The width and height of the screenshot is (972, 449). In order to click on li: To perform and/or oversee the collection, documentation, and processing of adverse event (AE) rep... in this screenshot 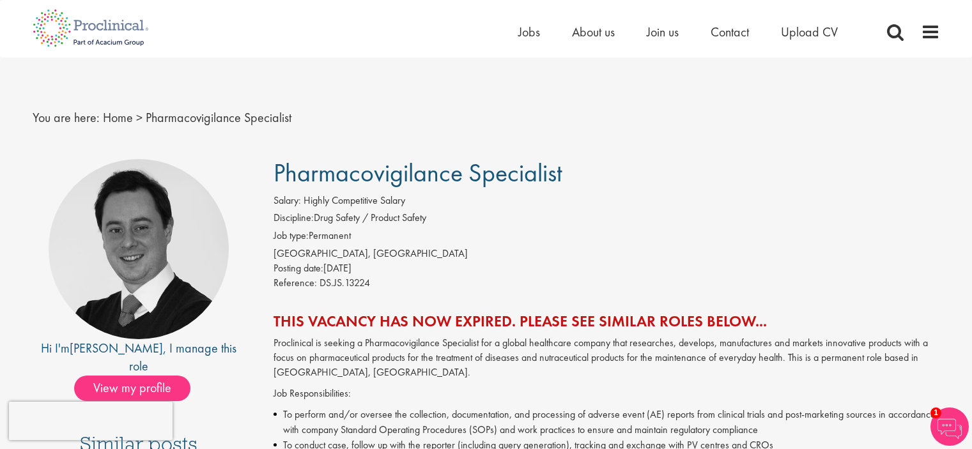, I will do `click(606, 422)`.